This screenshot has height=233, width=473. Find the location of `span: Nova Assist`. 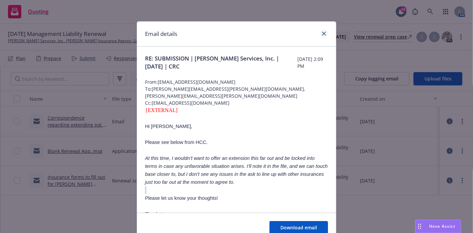

span: Nova Assist is located at coordinates (442, 226).